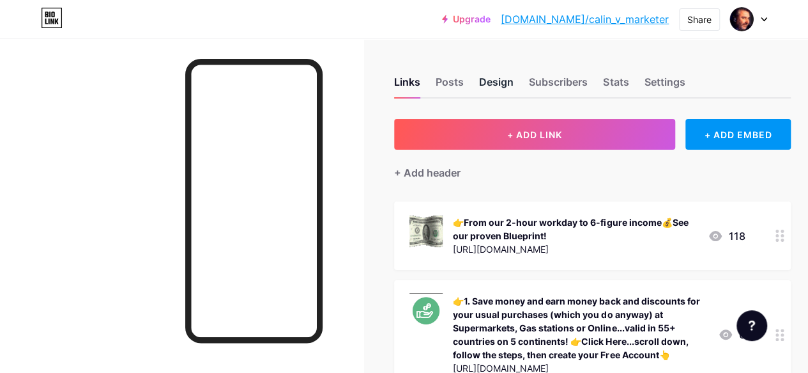 Image resolution: width=808 pixels, height=373 pixels. I want to click on div: + Add header, so click(428, 173).